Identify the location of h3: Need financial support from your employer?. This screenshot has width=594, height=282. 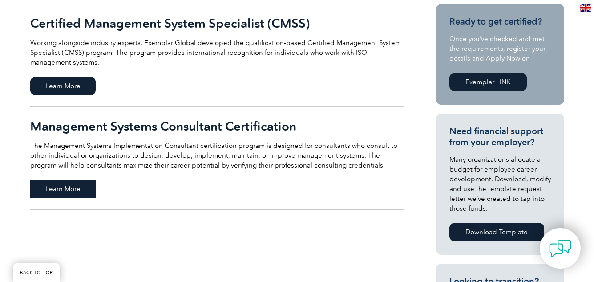
(500, 137).